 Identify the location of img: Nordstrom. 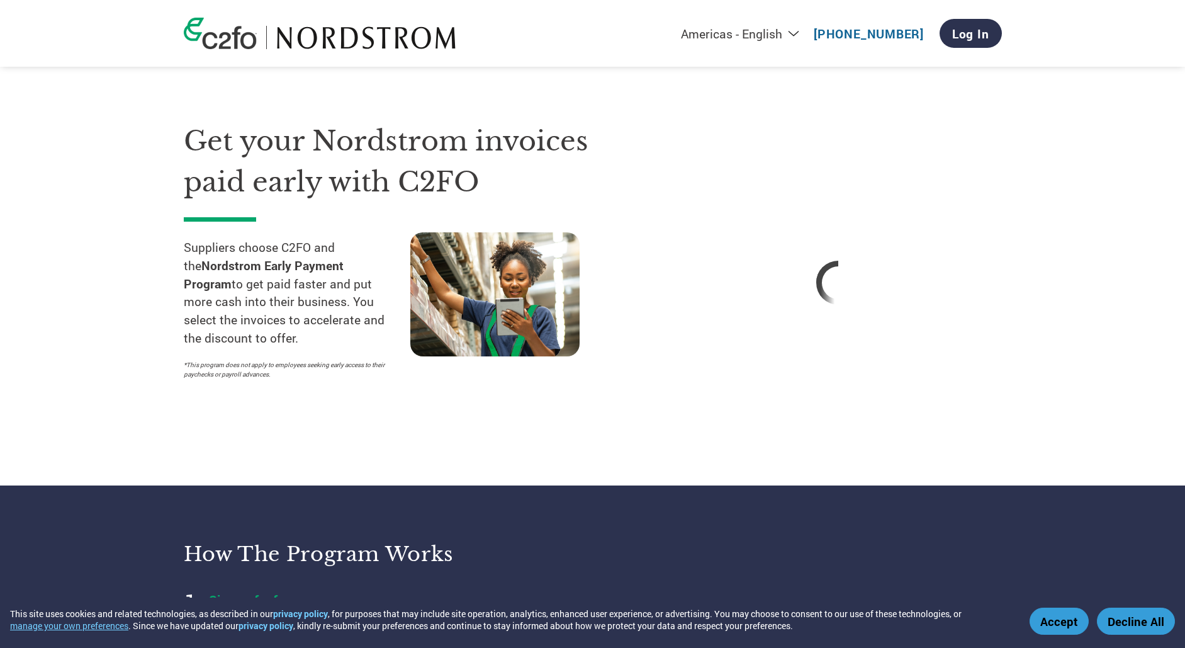
(366, 37).